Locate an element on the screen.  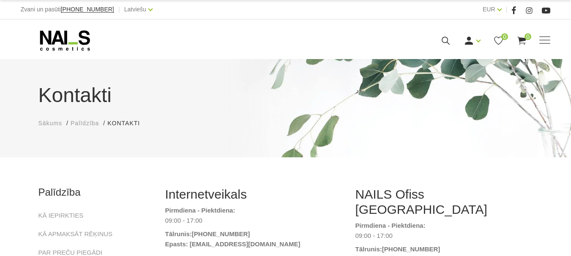
a: EUR is located at coordinates (489, 9).